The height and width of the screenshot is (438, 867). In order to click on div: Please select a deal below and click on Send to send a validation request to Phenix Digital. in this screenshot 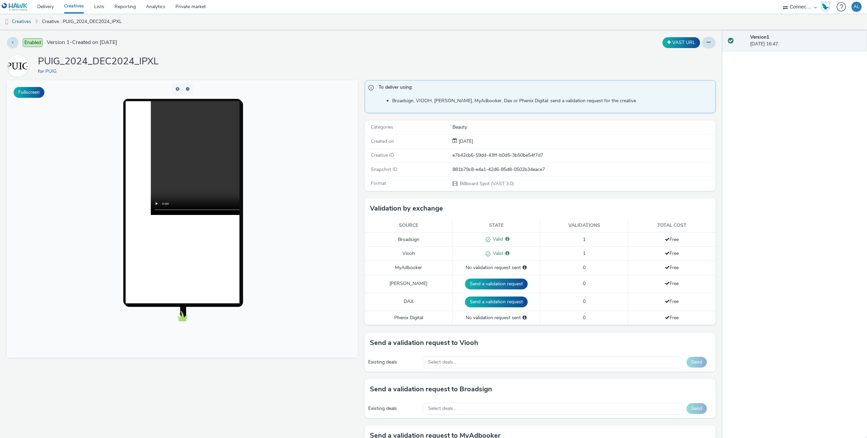, I will do `click(525, 318)`.